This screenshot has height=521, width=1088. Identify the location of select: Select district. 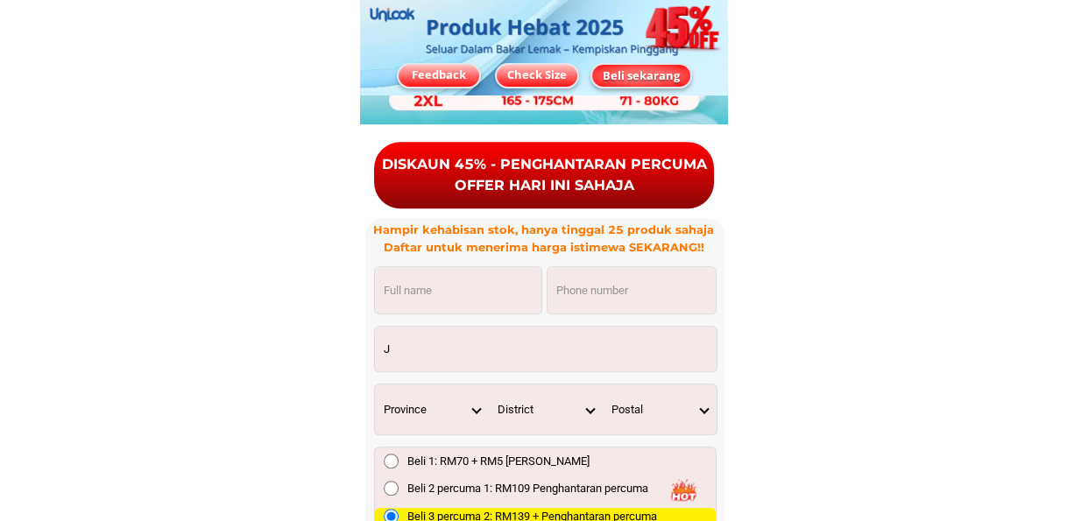
(546, 409).